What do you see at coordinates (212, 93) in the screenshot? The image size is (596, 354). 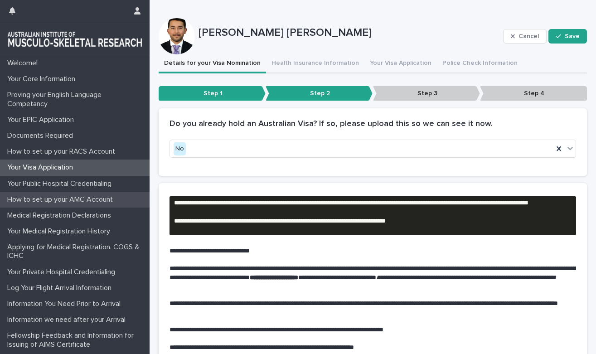 I see `p: Step 1` at bounding box center [212, 93].